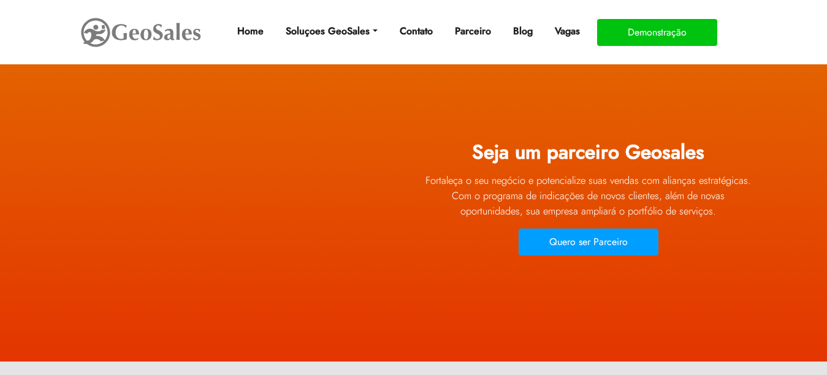 This screenshot has width=827, height=375. I want to click on a: Home, so click(250, 31).